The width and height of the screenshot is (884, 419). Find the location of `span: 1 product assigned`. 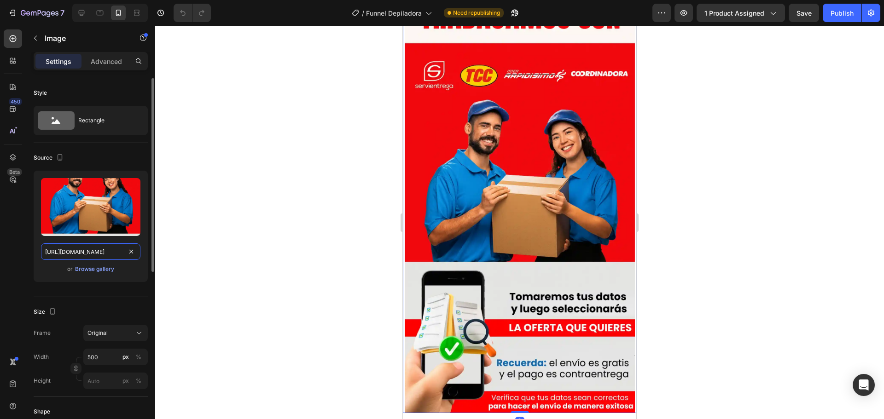

span: 1 product assigned is located at coordinates (734, 13).